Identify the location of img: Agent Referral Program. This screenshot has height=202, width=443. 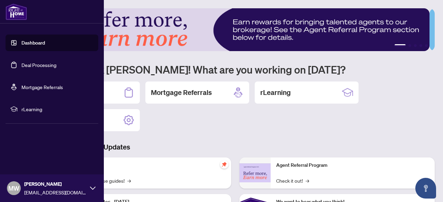
(255, 173).